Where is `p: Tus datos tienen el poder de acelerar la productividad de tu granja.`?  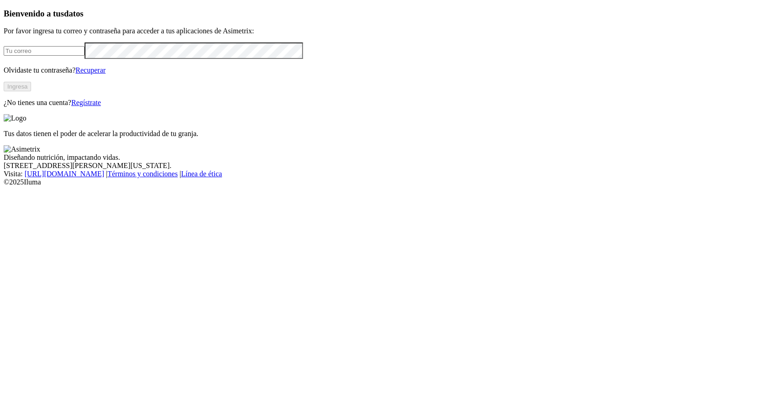 p: Tus datos tienen el poder de acelerar la productividad de tu granja. is located at coordinates (390, 134).